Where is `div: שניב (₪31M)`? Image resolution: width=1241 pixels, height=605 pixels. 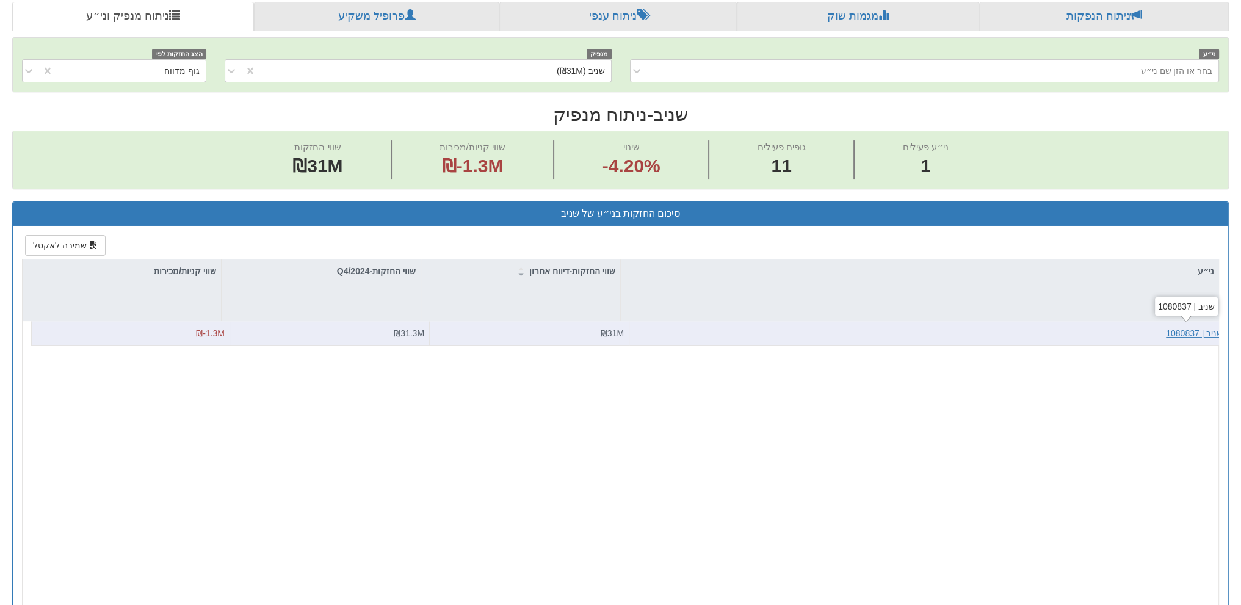
div: שניב (₪31M) is located at coordinates (580, 71).